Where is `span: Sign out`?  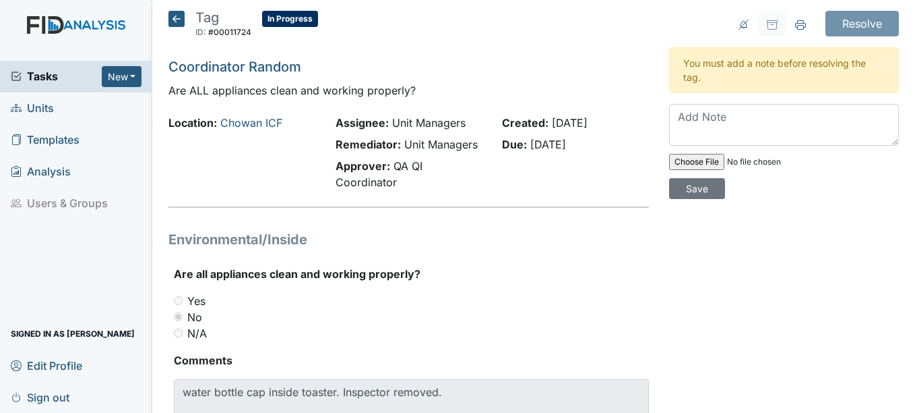
span: Sign out is located at coordinates (40, 396).